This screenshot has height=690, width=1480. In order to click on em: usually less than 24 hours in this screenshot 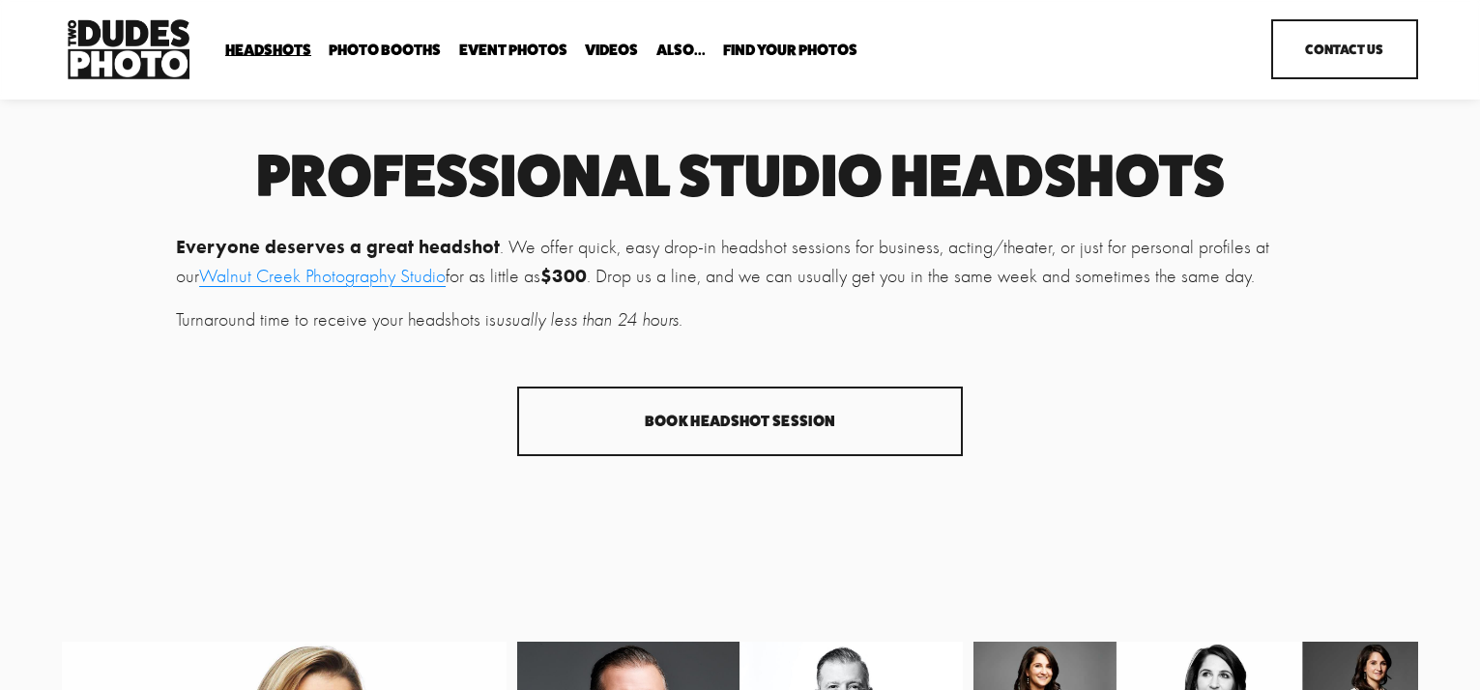, I will do `click(587, 319)`.